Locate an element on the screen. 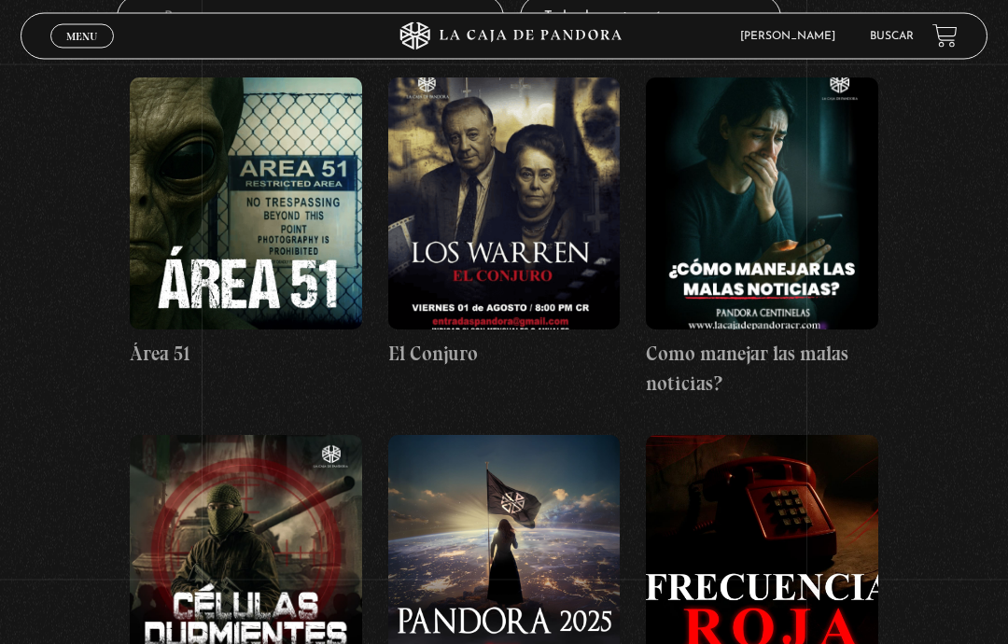 The width and height of the screenshot is (1008, 644). a: Área 51 is located at coordinates (245, 224).